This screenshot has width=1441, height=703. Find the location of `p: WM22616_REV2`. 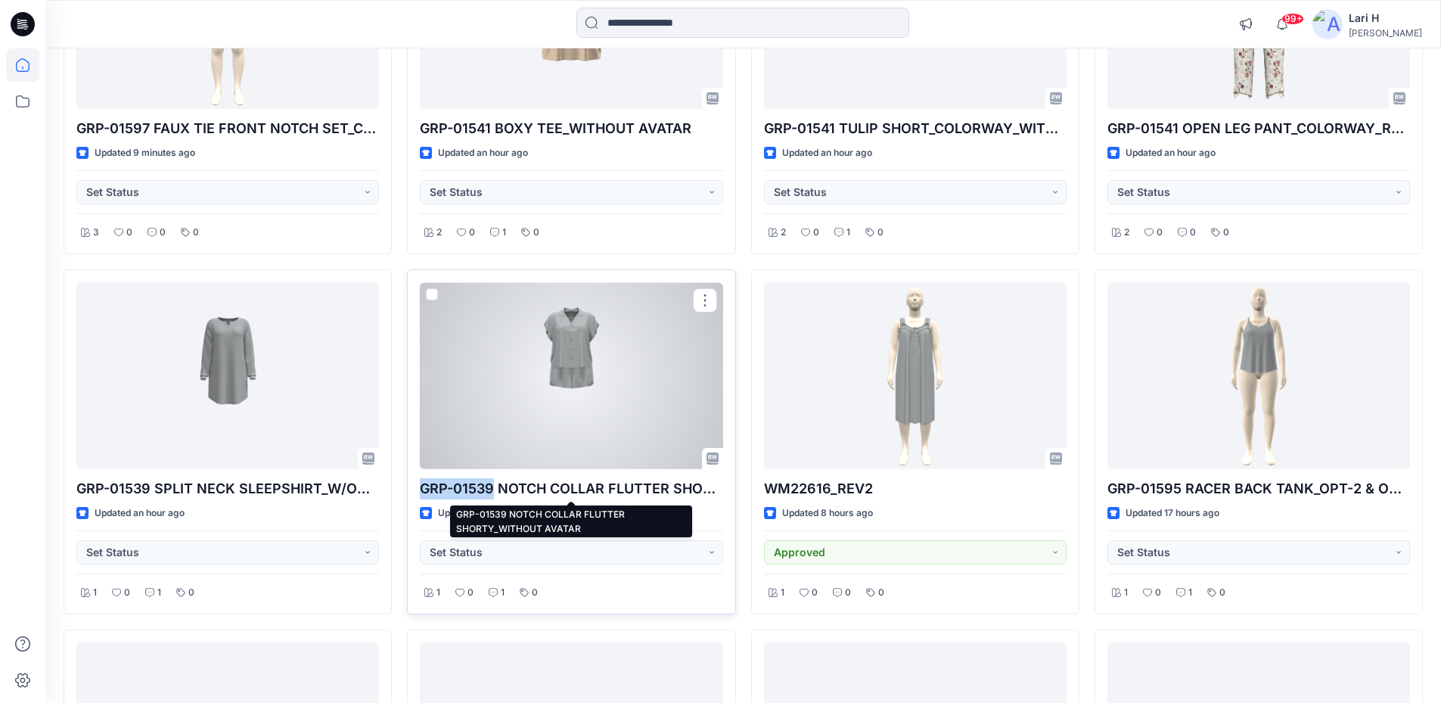

p: WM22616_REV2 is located at coordinates (915, 489).